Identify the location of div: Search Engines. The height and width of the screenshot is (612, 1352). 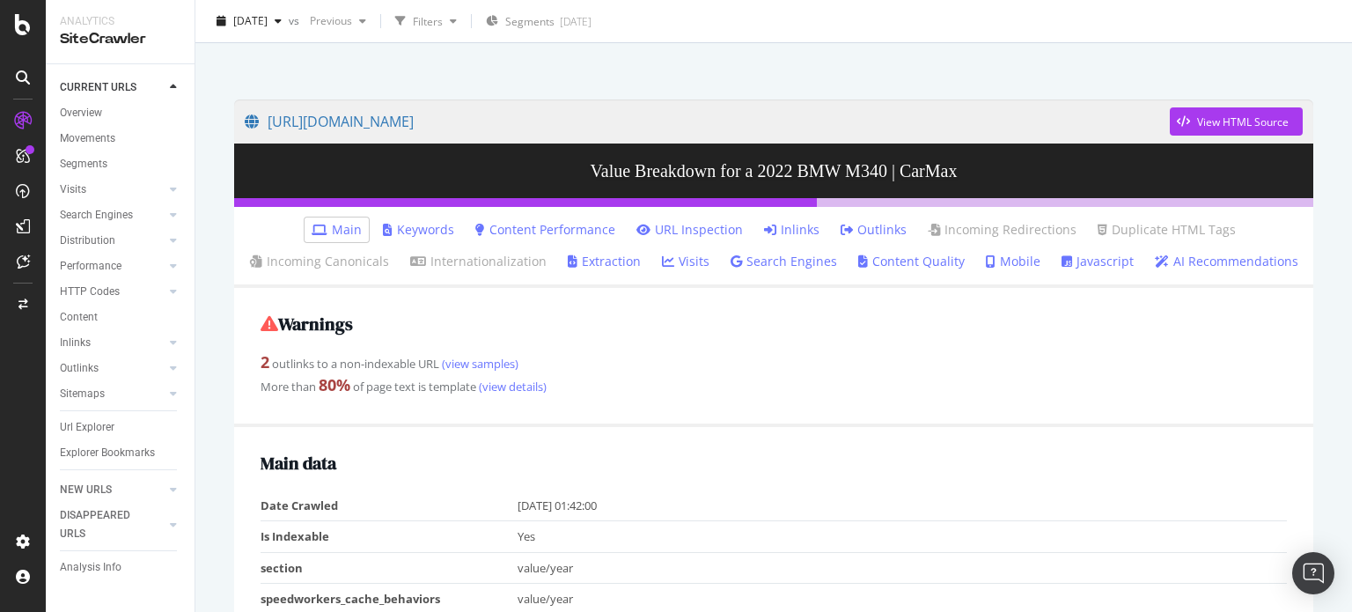
(96, 215).